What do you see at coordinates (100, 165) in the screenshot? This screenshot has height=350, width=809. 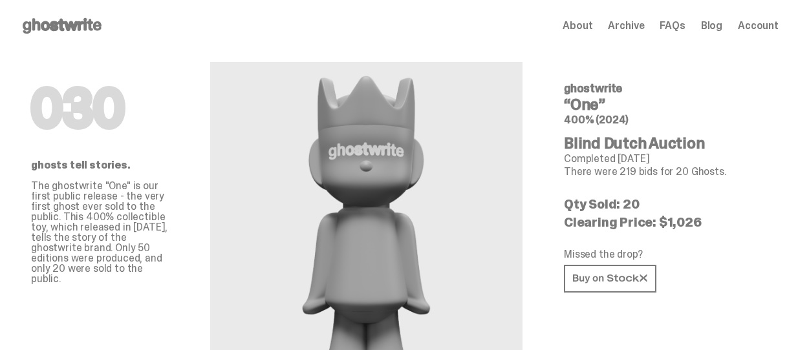 I see `p: ghosts tell stories.` at bounding box center [100, 165].